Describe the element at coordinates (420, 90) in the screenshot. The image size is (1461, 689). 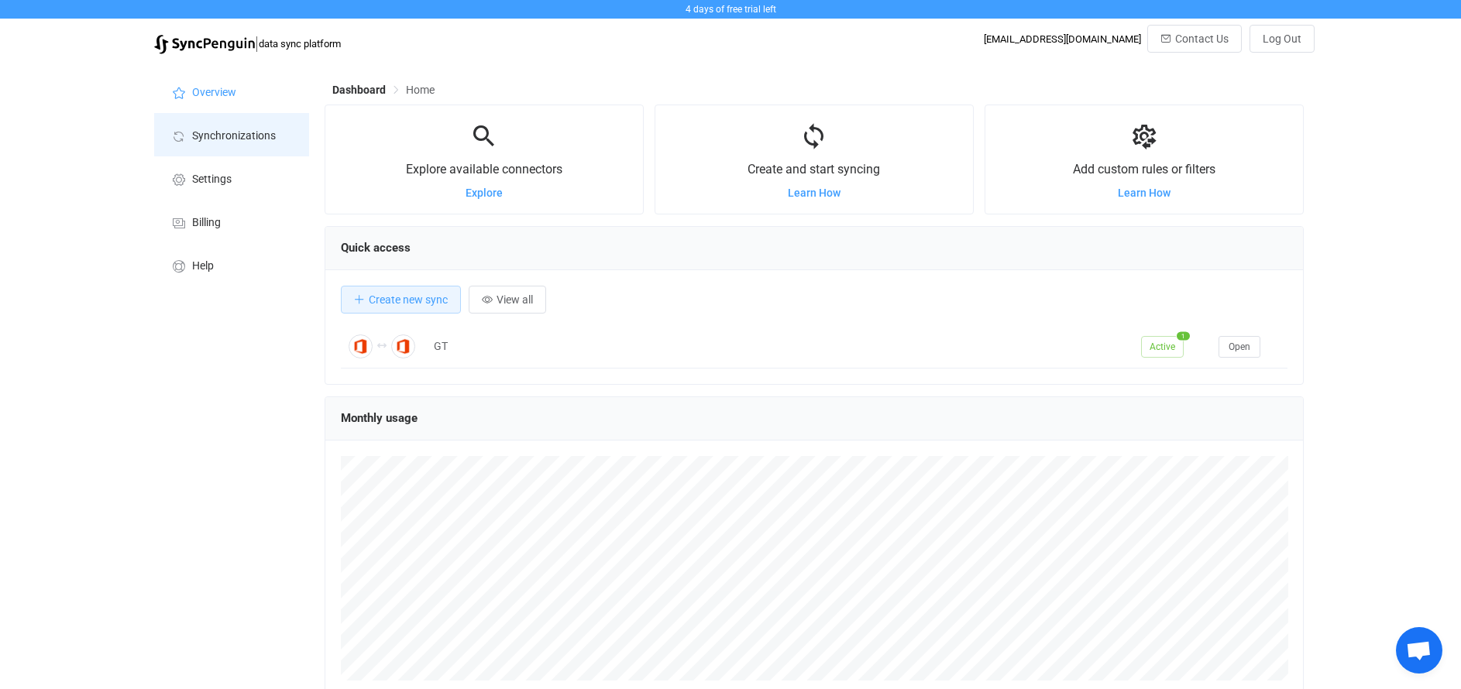
I see `span: Home` at that location.